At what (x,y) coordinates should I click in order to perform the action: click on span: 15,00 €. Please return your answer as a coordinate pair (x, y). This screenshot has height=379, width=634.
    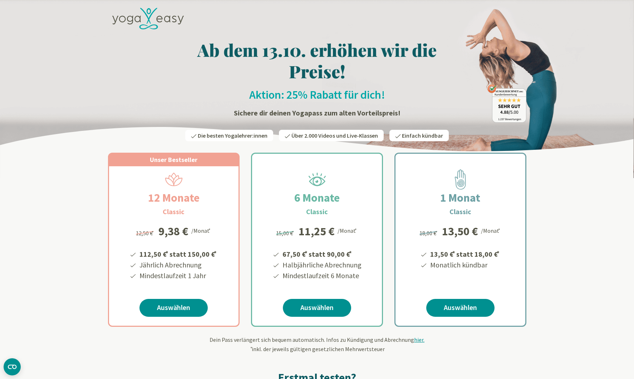
    Looking at the image, I should click on (285, 233).